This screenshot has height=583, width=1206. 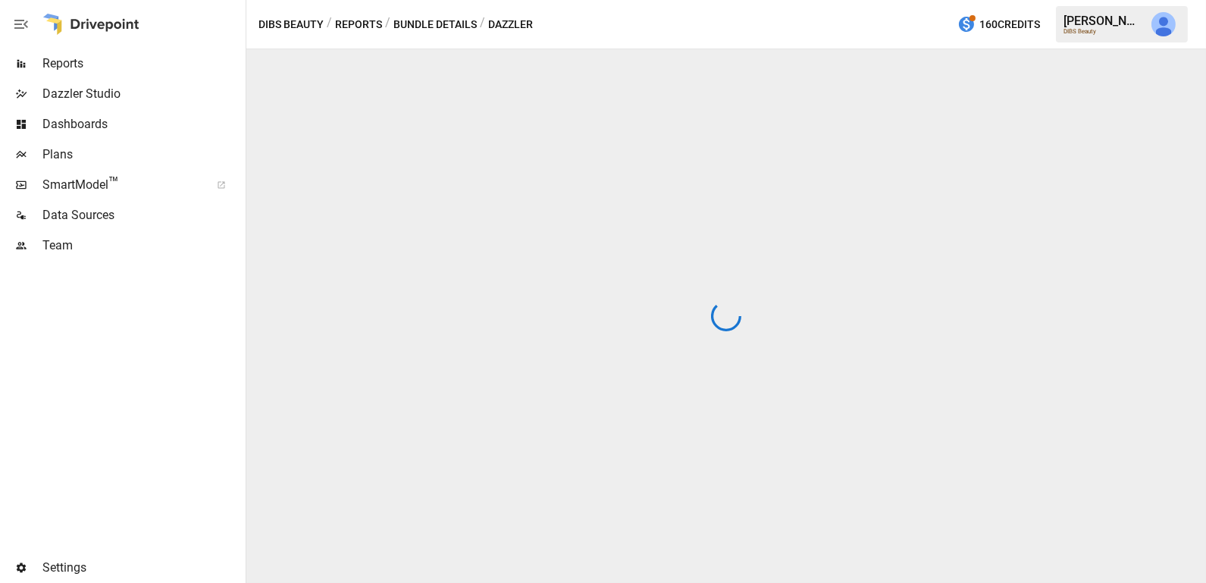 What do you see at coordinates (142, 64) in the screenshot?
I see `span: Reports` at bounding box center [142, 64].